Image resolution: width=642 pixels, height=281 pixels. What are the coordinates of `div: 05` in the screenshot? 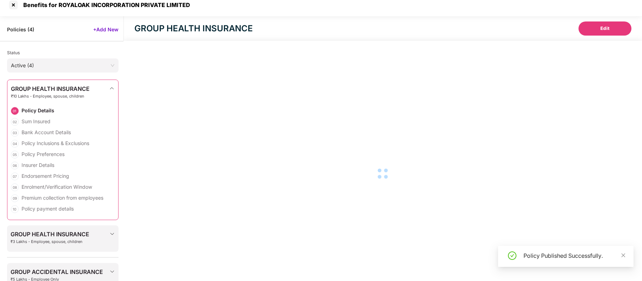 It's located at (15, 155).